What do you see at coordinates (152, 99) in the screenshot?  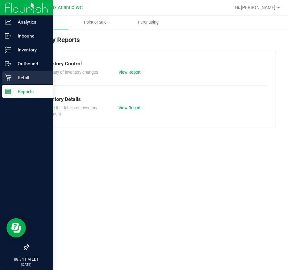 I see `div: Inventory Details` at bounding box center [152, 99].